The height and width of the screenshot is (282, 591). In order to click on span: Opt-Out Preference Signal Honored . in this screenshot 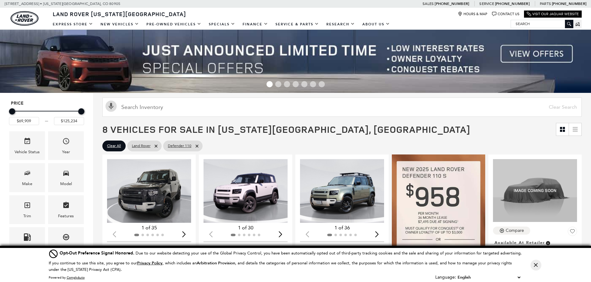, I will do `click(97, 253)`.